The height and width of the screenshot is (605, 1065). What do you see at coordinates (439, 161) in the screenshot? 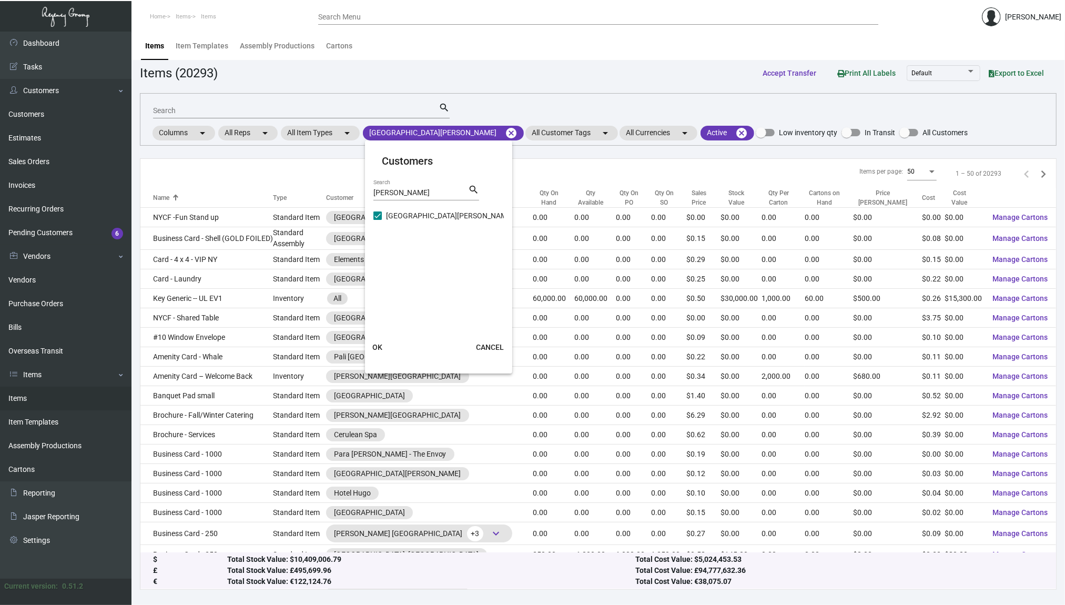
I see `mat-card-title: Customers` at bounding box center [439, 161].